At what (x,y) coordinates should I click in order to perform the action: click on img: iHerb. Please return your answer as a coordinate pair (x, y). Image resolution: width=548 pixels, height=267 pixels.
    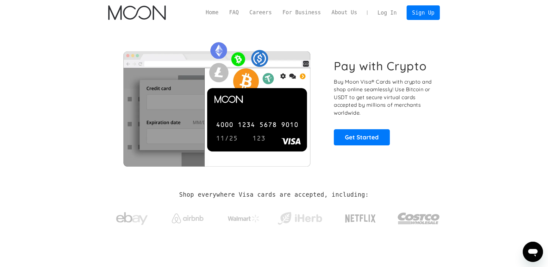
    Looking at the image, I should click on (300, 218).